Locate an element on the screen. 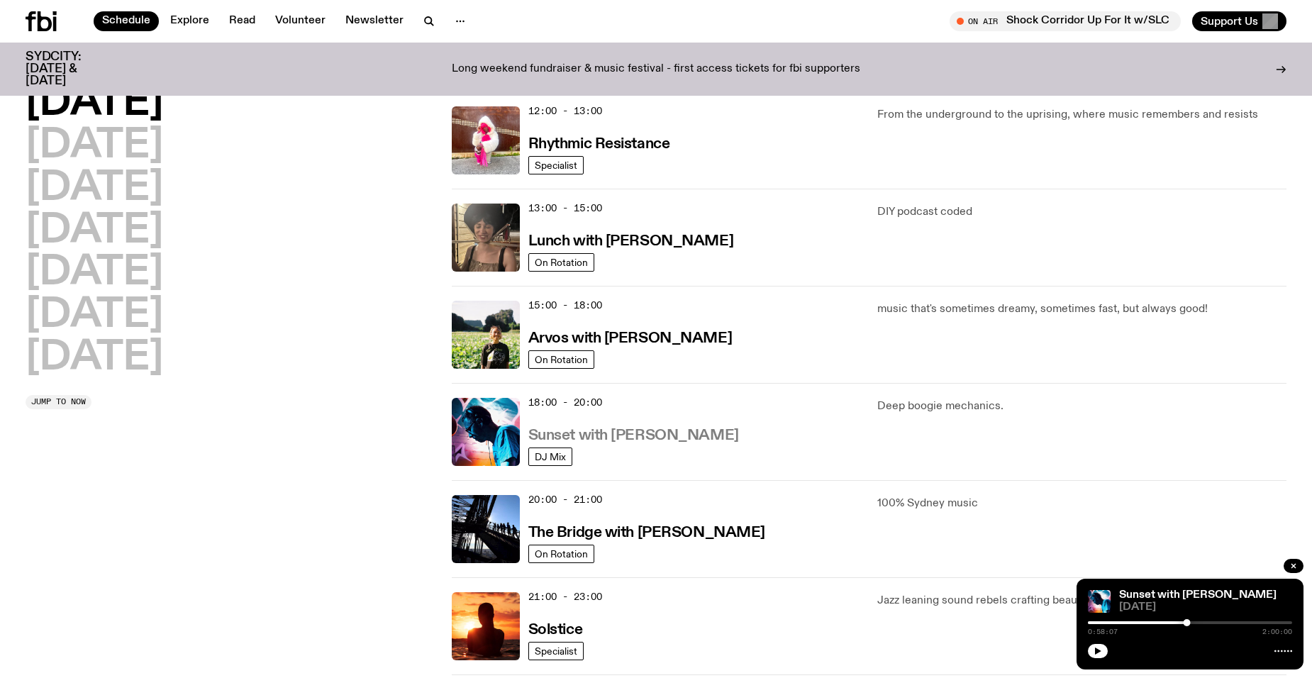 Image resolution: width=1312 pixels, height=678 pixels. p: Jazz leaning sound rebels crafting beautifully intricate dreamscapes. is located at coordinates (1081, 601).